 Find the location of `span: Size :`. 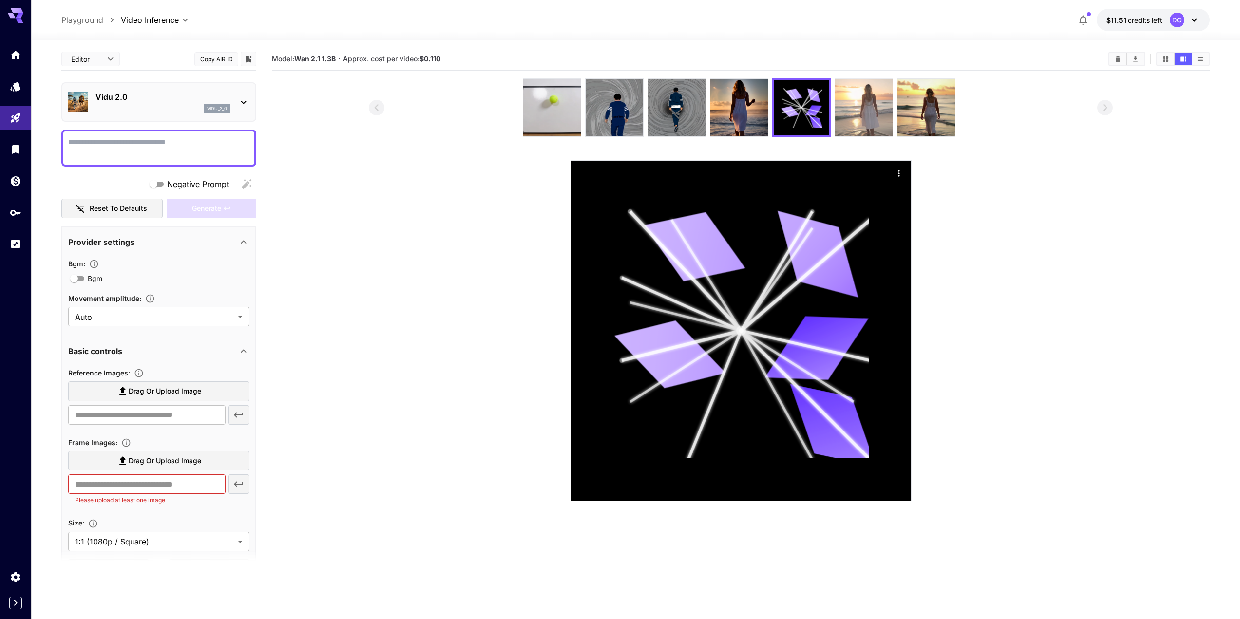

span: Size : is located at coordinates (76, 523).